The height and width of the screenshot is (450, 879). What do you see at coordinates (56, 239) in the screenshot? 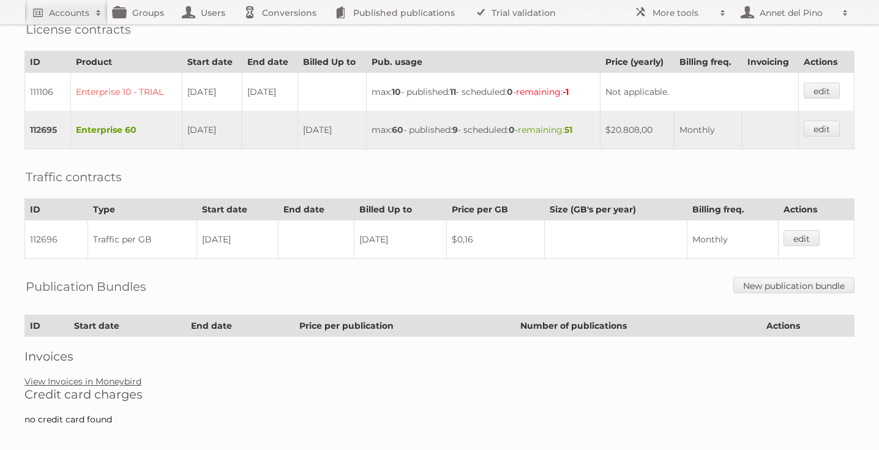
I see `td: 112696` at bounding box center [56, 239].